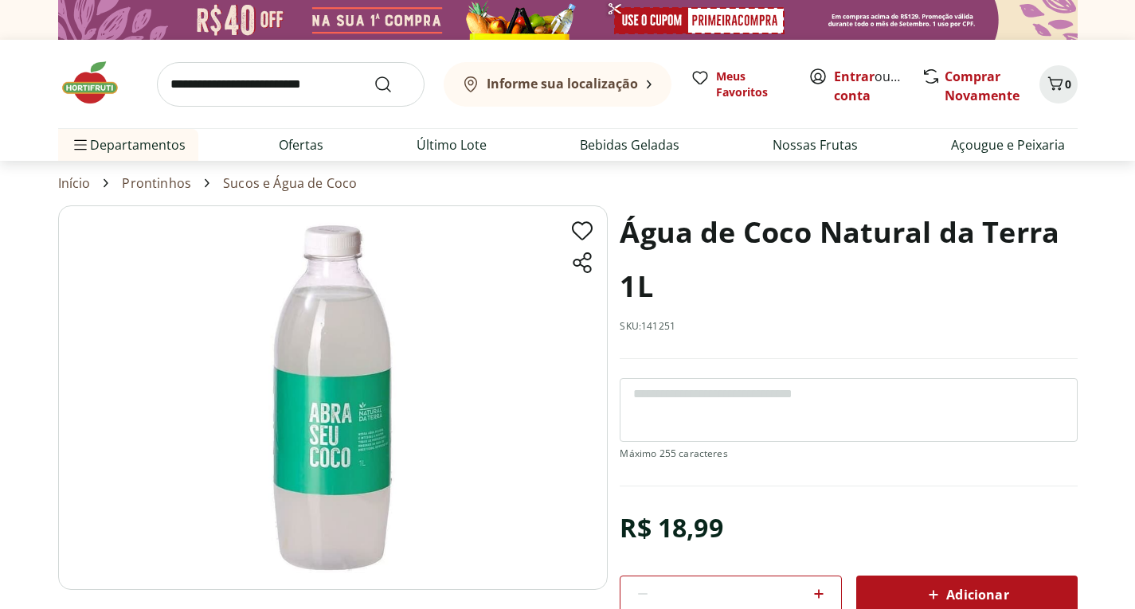  Describe the element at coordinates (854, 76) in the screenshot. I see `a: Entrar` at that location.